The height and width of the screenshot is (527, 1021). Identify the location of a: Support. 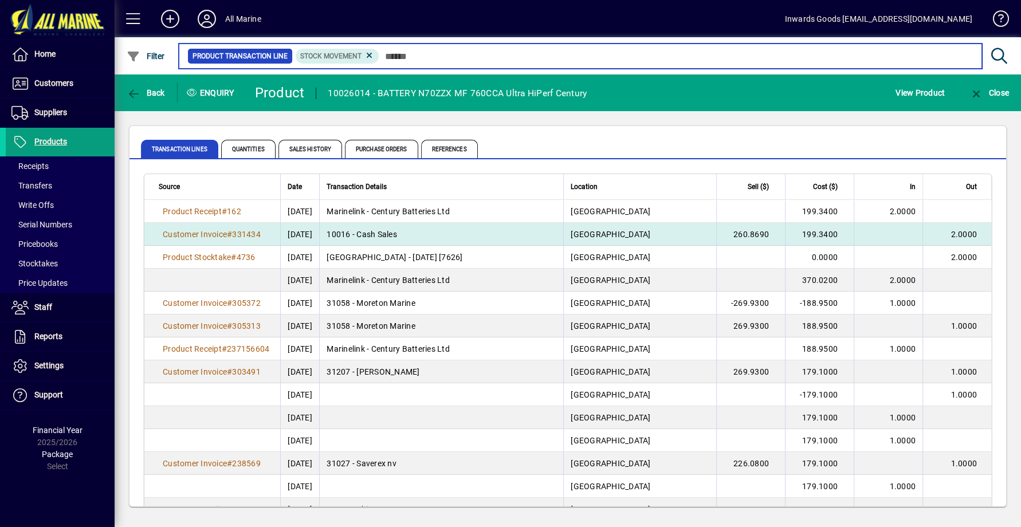
(60, 395).